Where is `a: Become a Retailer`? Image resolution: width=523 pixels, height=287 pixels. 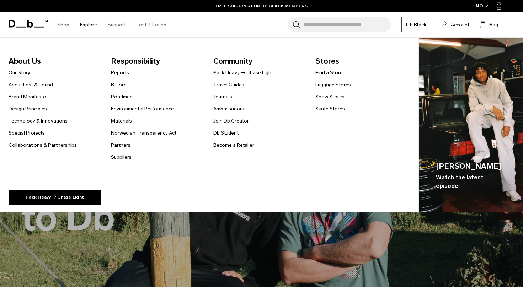
a: Become a Retailer is located at coordinates (233, 145).